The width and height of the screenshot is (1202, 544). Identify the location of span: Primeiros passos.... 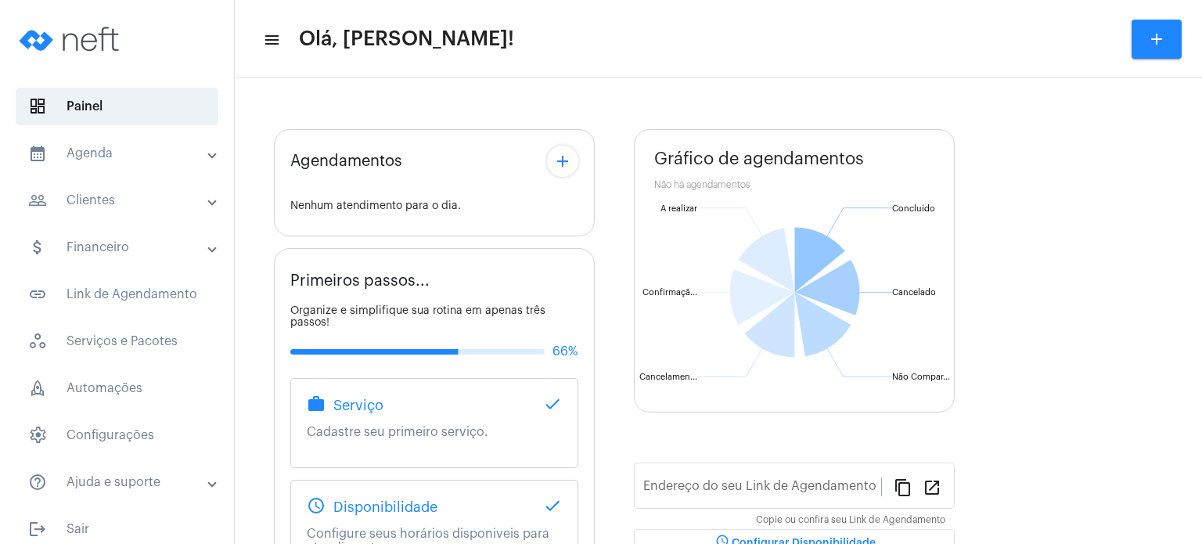
(360, 281).